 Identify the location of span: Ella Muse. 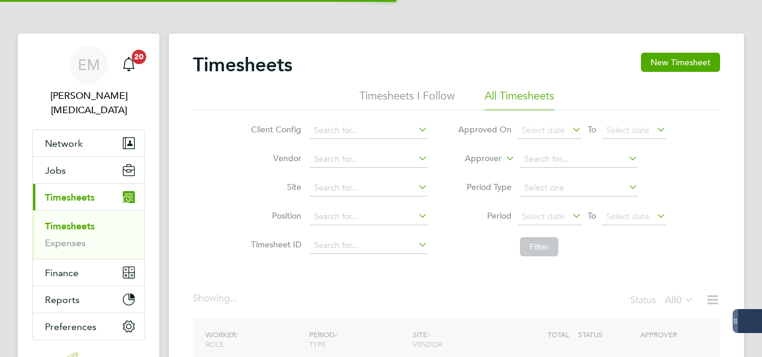
(89, 103).